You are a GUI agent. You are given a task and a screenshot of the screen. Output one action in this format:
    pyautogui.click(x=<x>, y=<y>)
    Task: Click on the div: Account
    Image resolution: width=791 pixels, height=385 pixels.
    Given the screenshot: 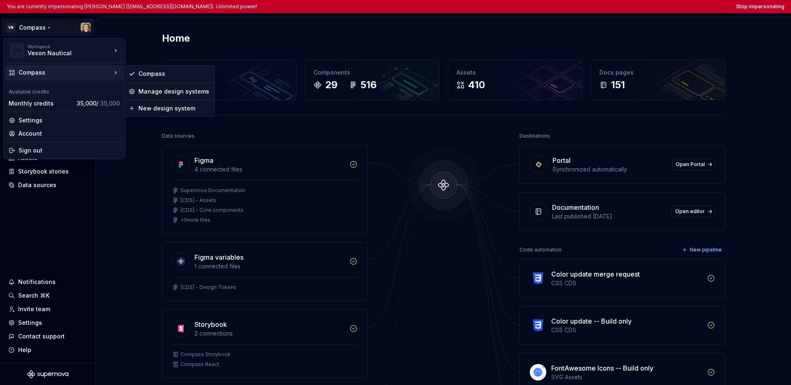 What is the action you would take?
    pyautogui.click(x=69, y=133)
    